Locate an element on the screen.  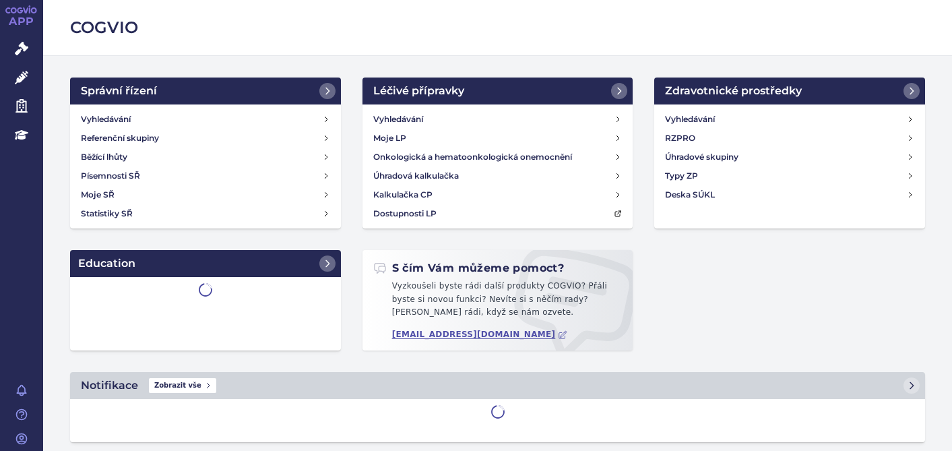
h2: S čím Vám můžeme pomoct? is located at coordinates (469, 268).